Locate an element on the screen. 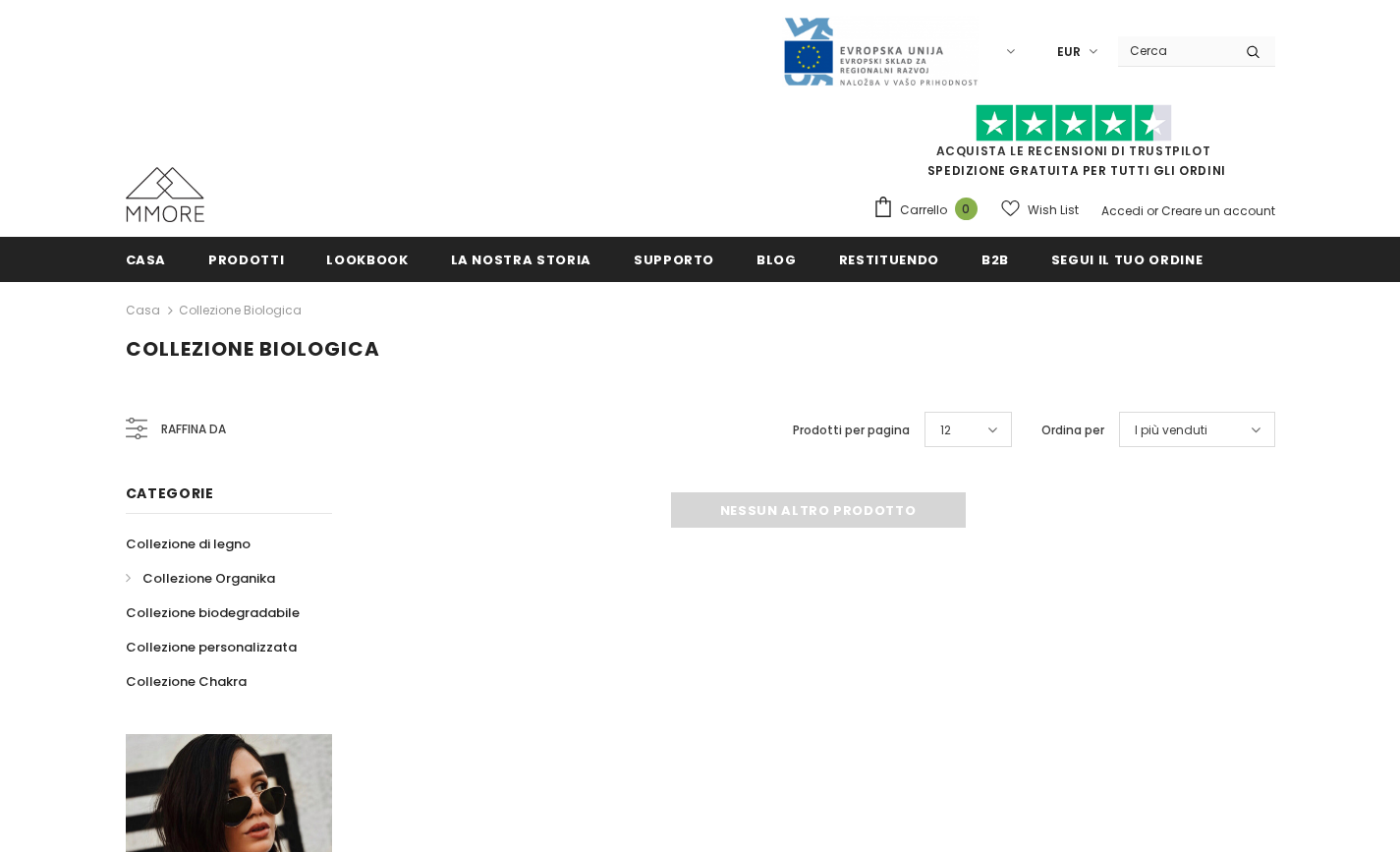  span: Restituendo is located at coordinates (889, 259).